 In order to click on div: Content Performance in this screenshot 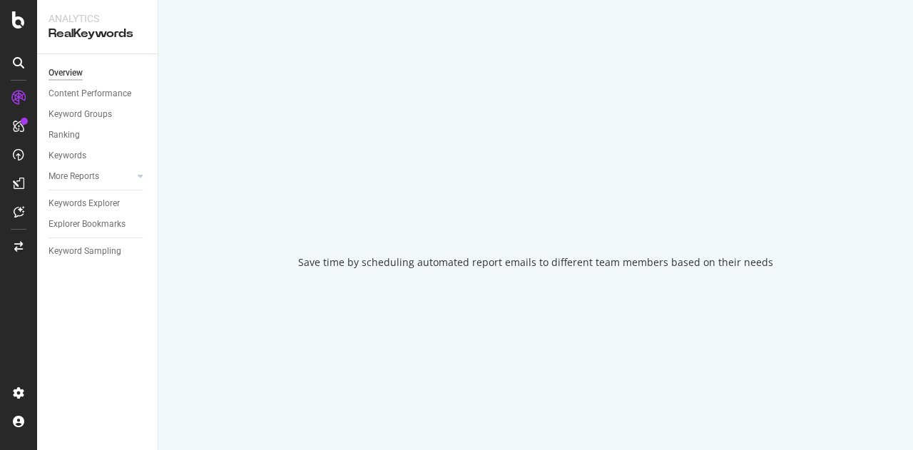, I will do `click(90, 93)`.